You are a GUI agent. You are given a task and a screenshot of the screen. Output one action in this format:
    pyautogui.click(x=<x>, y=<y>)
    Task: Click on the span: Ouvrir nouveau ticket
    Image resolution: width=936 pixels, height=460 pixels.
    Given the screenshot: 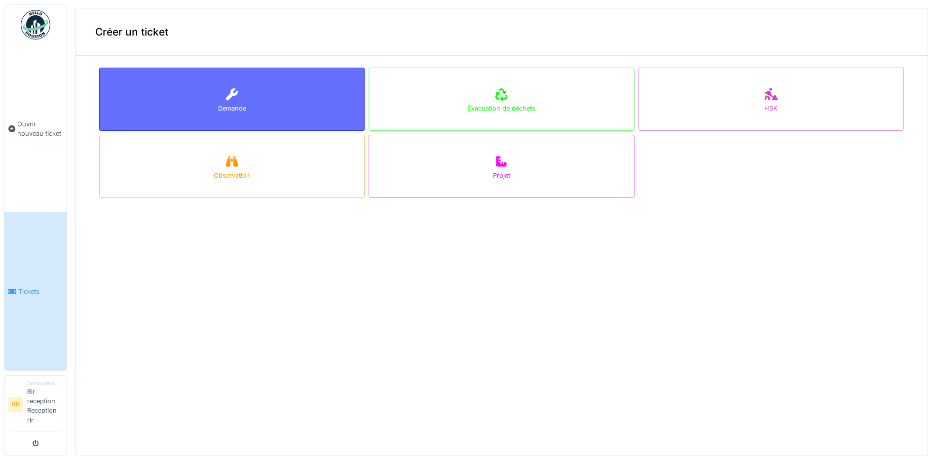 What is the action you would take?
    pyautogui.click(x=40, y=129)
    